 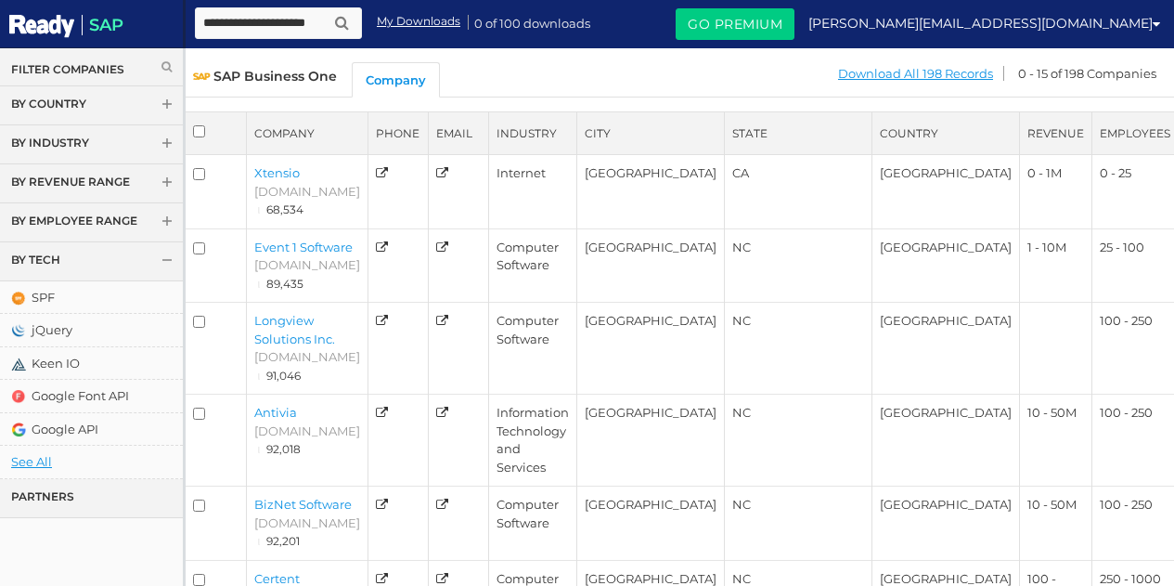 I want to click on td: Los Angeles, so click(x=650, y=192).